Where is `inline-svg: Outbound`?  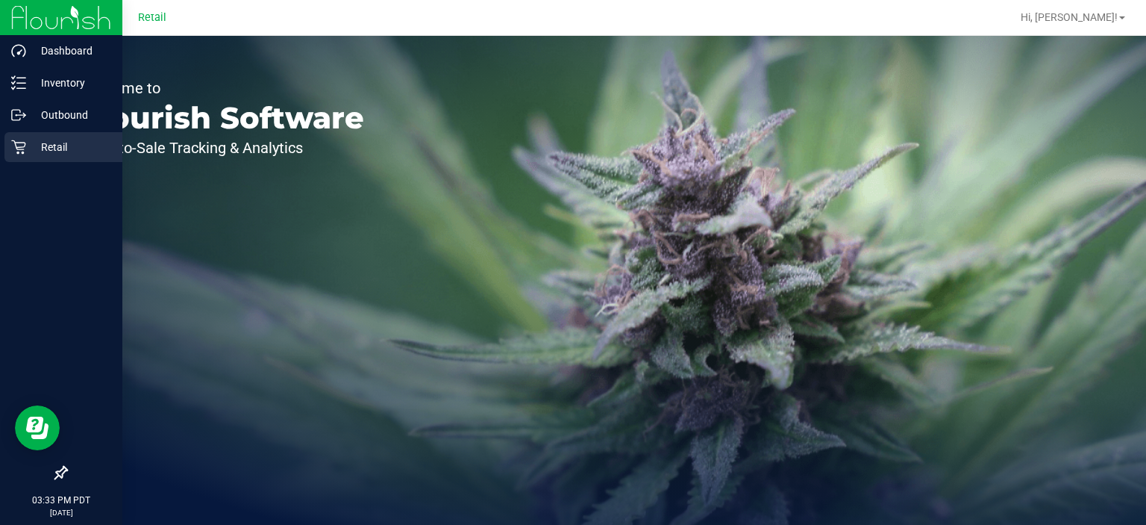
inline-svg: Outbound is located at coordinates (19, 115).